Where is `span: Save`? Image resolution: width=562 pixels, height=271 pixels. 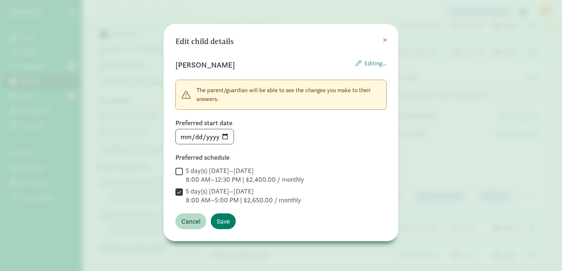
span: Save is located at coordinates (223, 221).